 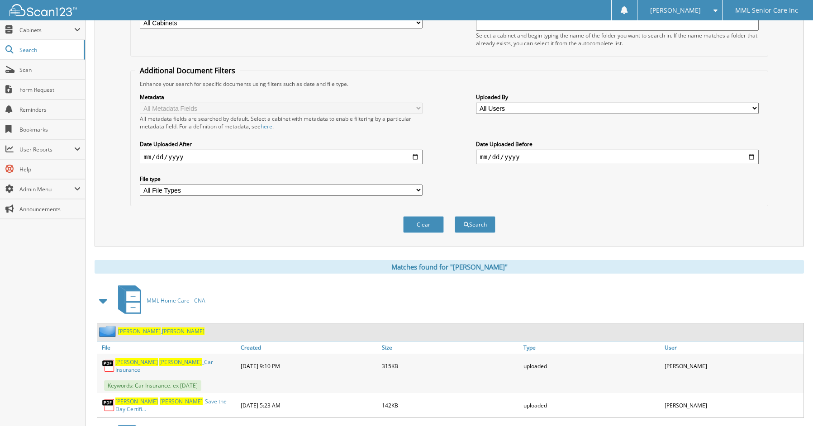 What do you see at coordinates (617, 144) in the screenshot?
I see `label: Date Uploaded Before` at bounding box center [617, 144].